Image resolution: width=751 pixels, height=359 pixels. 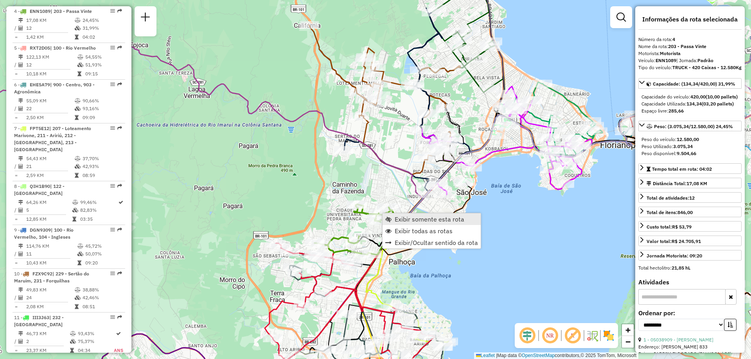 I want to click on span: | Jornada:, so click(x=694, y=60).